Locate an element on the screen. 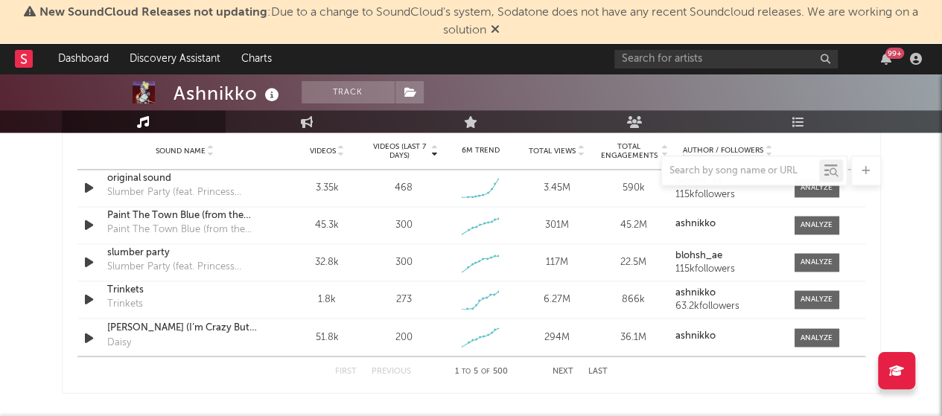 This screenshot has width=942, height=416. a: slumber party is located at coordinates (185, 253).